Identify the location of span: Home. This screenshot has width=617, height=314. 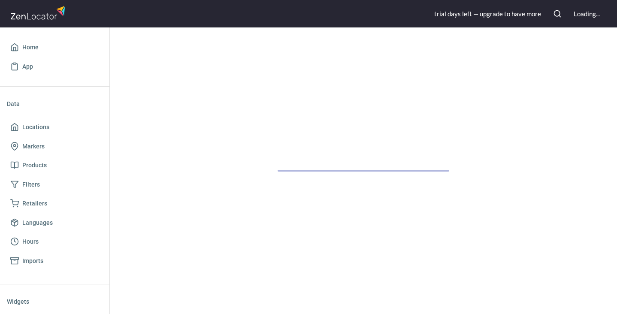
(30, 47).